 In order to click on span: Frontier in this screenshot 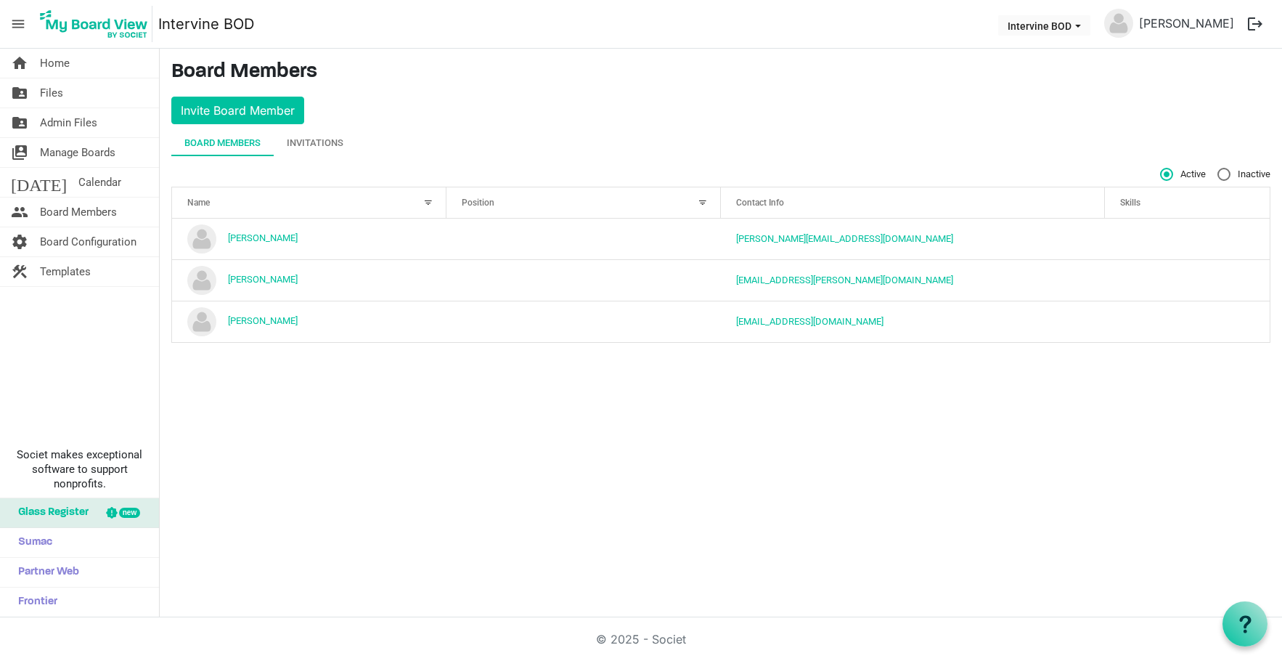, I will do `click(34, 602)`.